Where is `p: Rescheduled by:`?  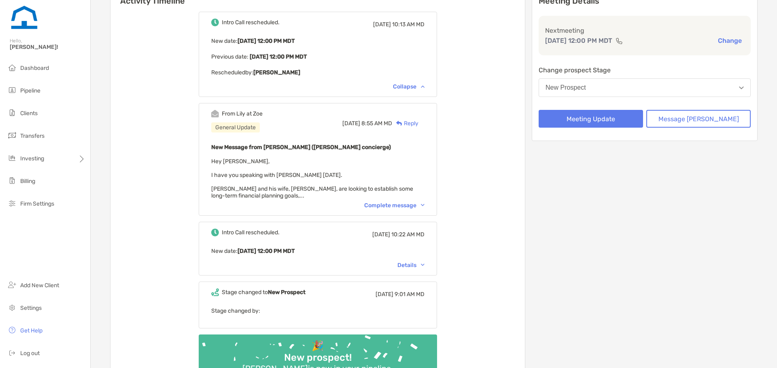
p: Rescheduled by: is located at coordinates (318, 72).